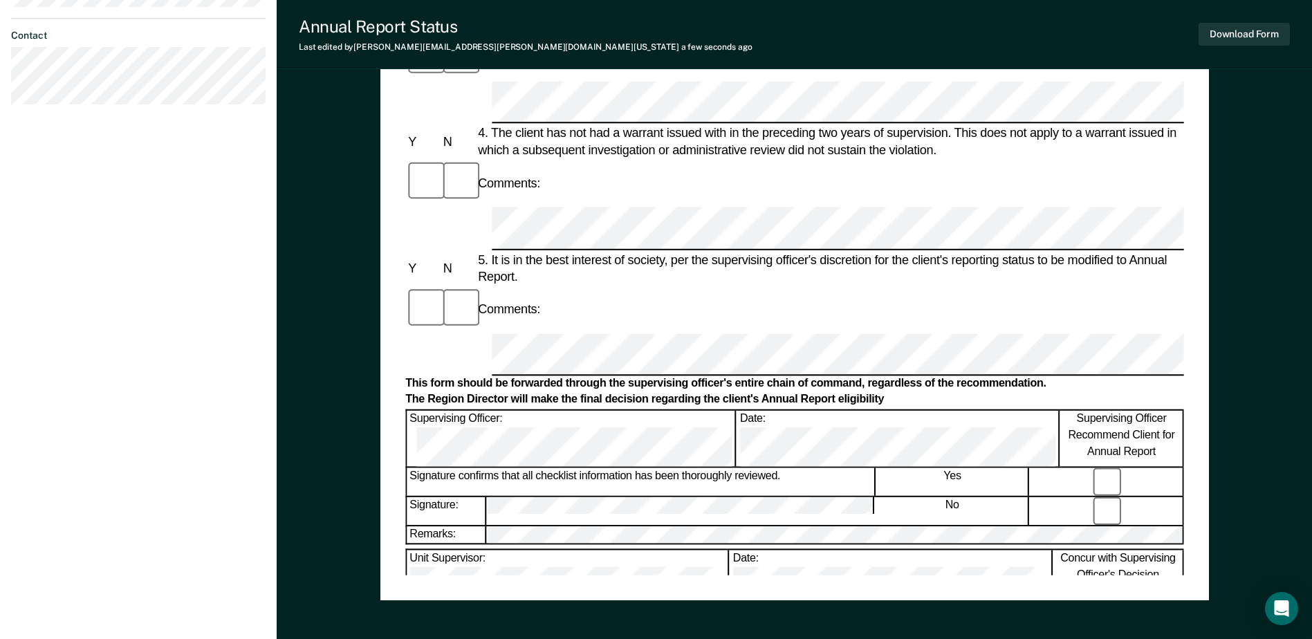 The width and height of the screenshot is (1312, 639). Describe the element at coordinates (640, 481) in the screenshot. I see `div: Signature confirms that all checklist information has been thoroughly reviewed.` at that location.